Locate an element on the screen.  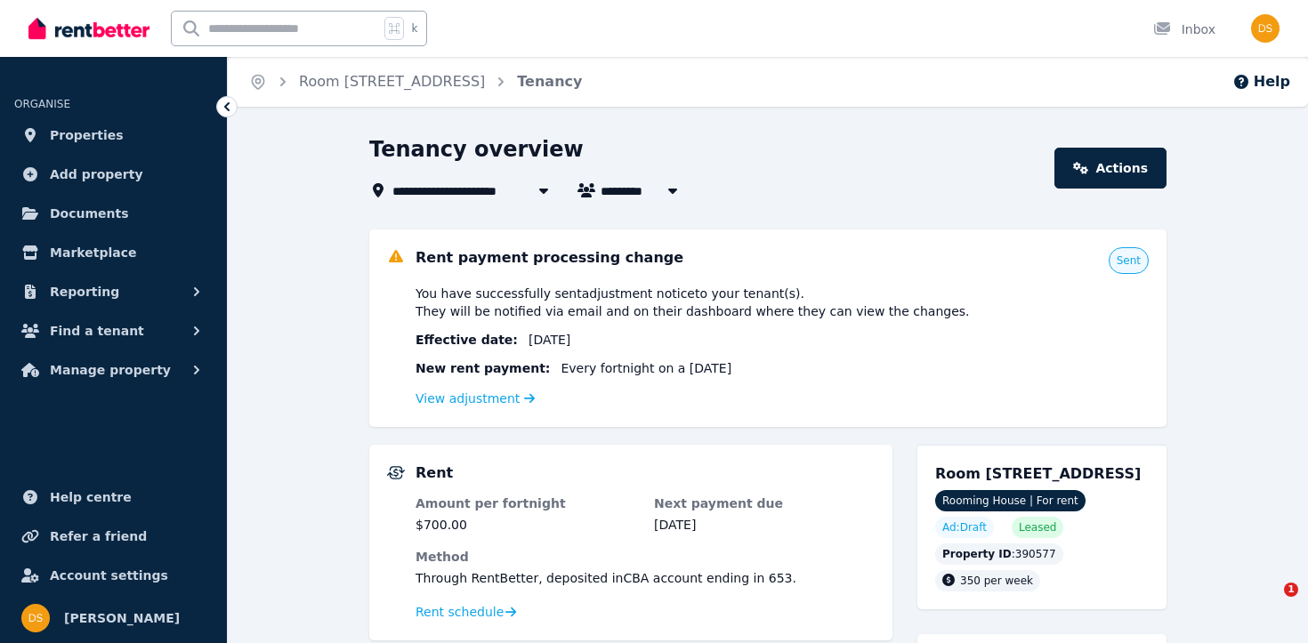
dt: Next payment due is located at coordinates (764, 504).